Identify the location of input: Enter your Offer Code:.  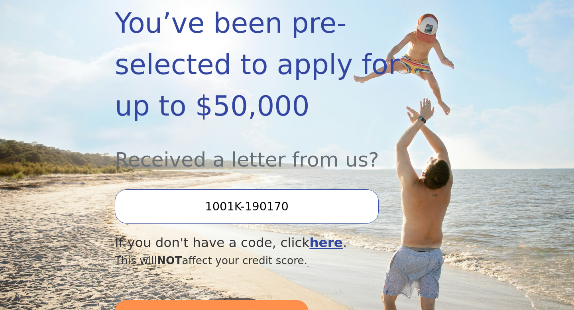
(247, 206).